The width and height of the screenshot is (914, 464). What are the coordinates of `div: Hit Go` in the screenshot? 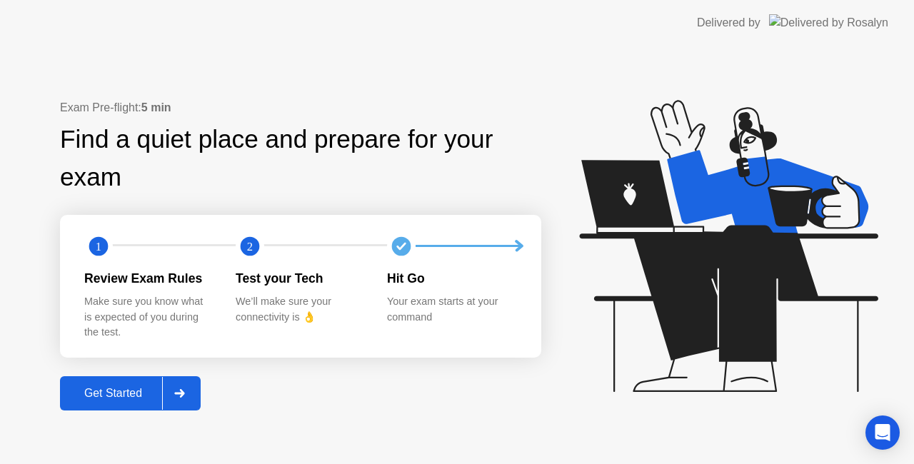 It's located at (451, 279).